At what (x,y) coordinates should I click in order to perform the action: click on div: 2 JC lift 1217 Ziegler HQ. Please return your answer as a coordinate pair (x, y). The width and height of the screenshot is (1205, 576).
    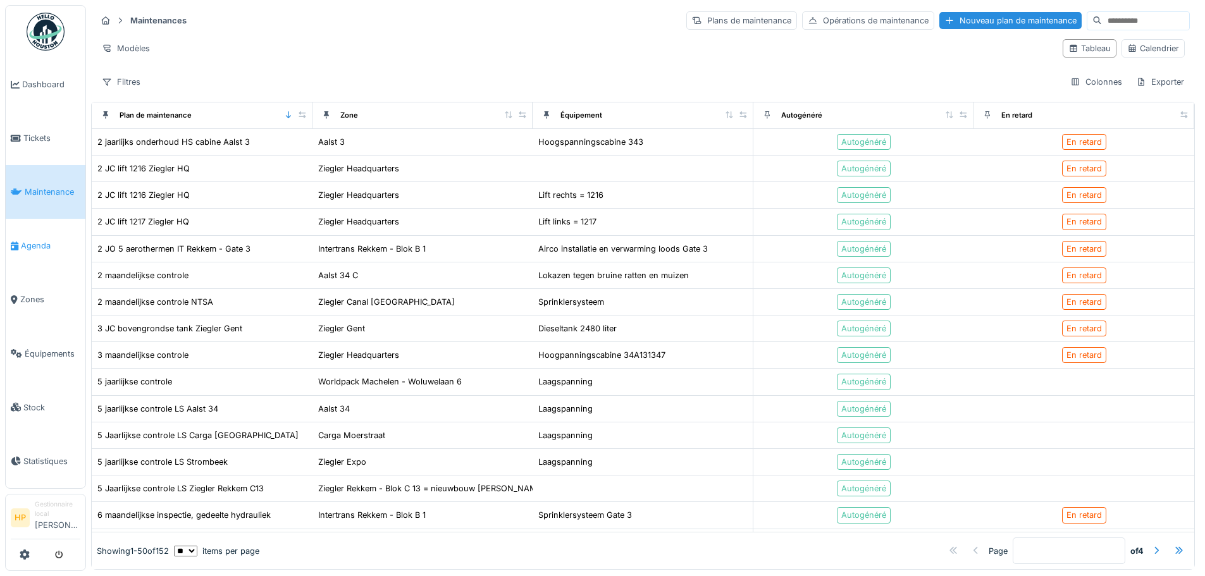
    Looking at the image, I should click on (143, 221).